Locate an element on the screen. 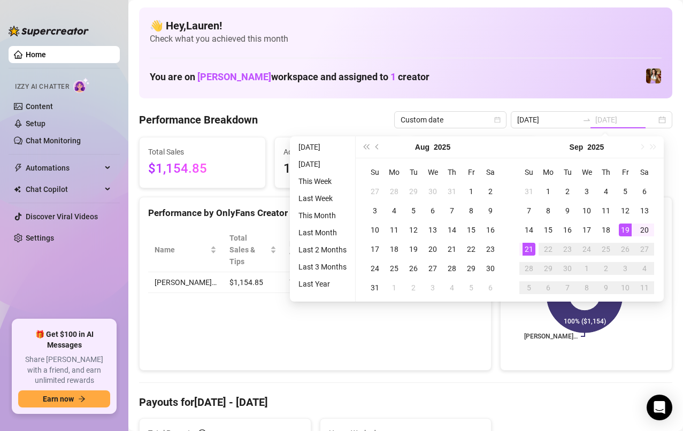 Image resolution: width=683 pixels, height=431 pixels. span: Chat Copilot is located at coordinates (64, 189).